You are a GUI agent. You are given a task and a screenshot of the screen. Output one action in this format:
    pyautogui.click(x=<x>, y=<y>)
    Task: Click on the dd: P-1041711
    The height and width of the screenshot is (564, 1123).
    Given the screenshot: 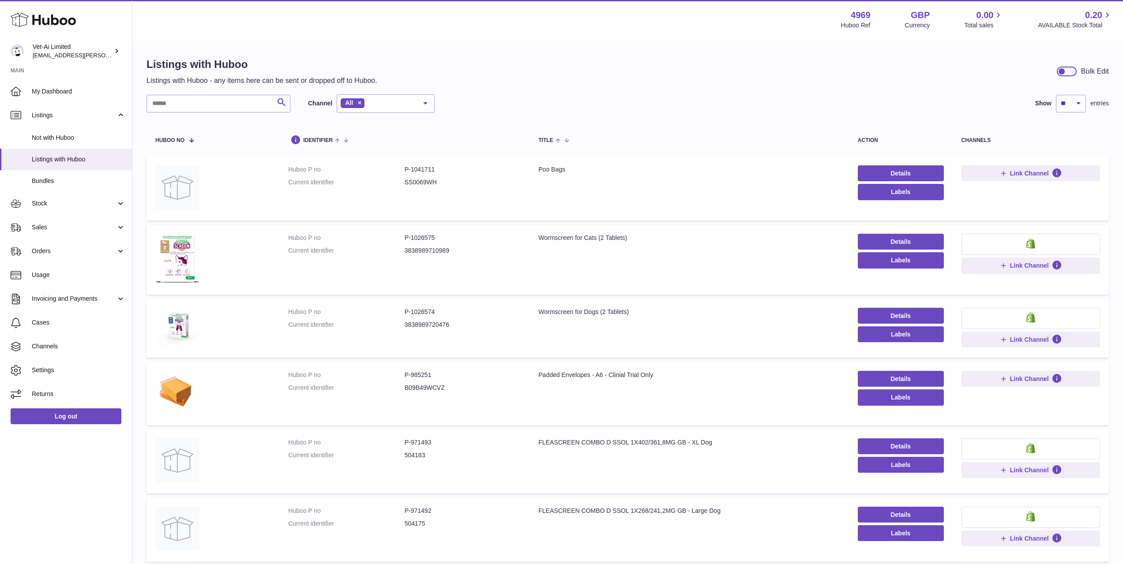 What is the action you would take?
    pyautogui.click(x=463, y=169)
    